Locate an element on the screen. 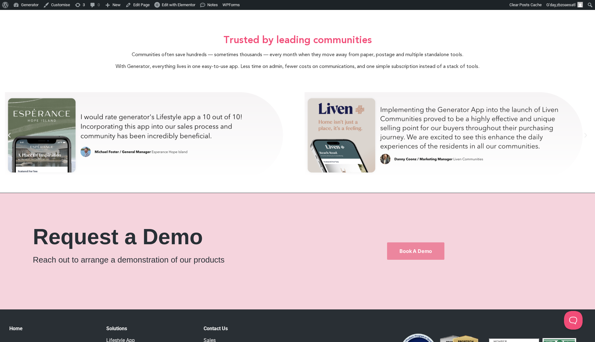  h2: Request a Demo is located at coordinates (192, 237).